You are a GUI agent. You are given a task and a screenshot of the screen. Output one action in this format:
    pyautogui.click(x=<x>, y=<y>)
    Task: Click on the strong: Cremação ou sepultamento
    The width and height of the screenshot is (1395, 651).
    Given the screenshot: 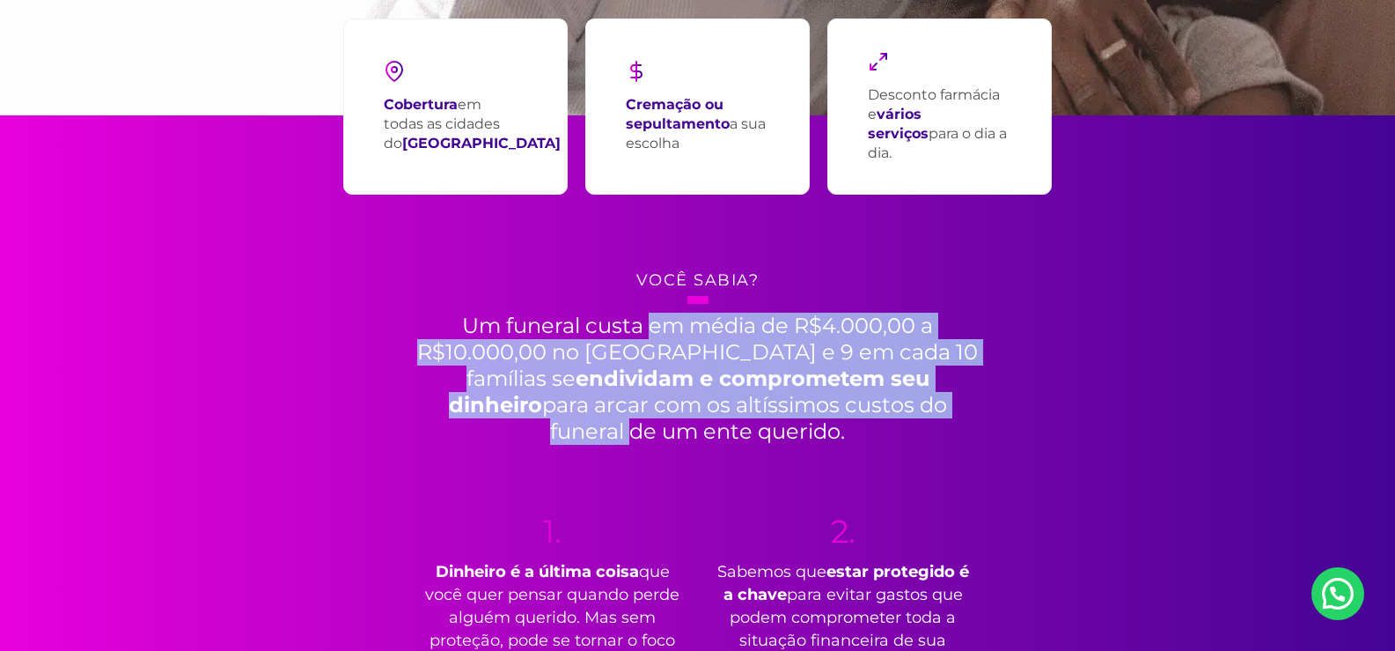 What is the action you would take?
    pyautogui.click(x=678, y=114)
    